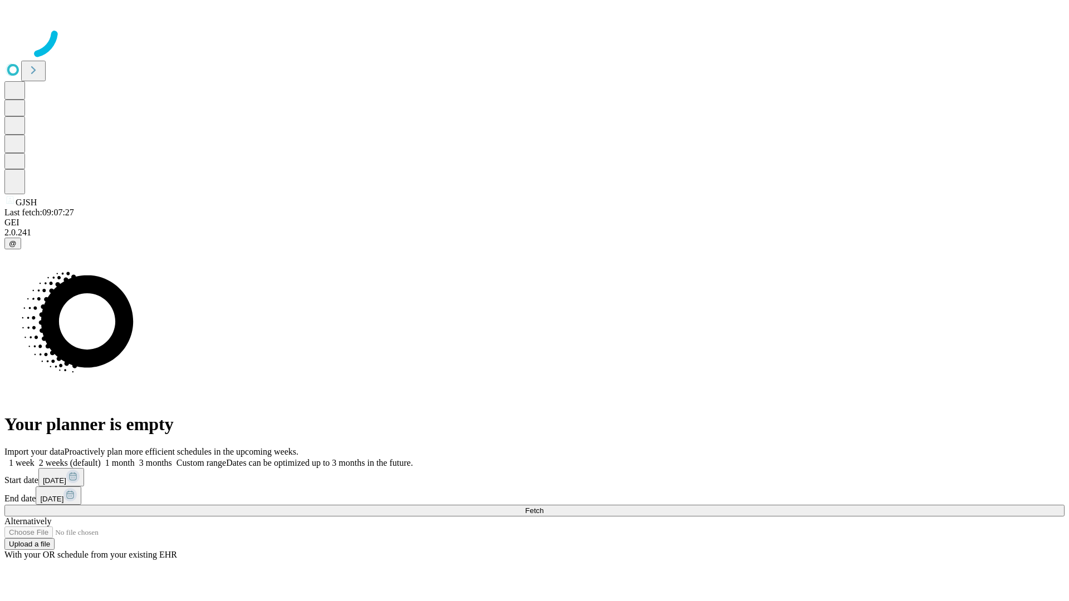 The height and width of the screenshot is (601, 1069). Describe the element at coordinates (155, 462) in the screenshot. I see `span: 3 months` at that location.